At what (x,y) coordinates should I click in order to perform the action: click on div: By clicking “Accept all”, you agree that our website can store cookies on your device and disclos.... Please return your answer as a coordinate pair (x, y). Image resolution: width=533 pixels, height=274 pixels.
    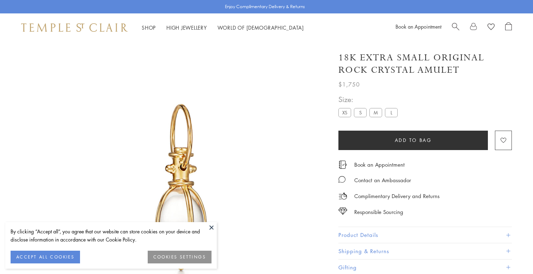
    Looking at the image, I should click on (111, 235).